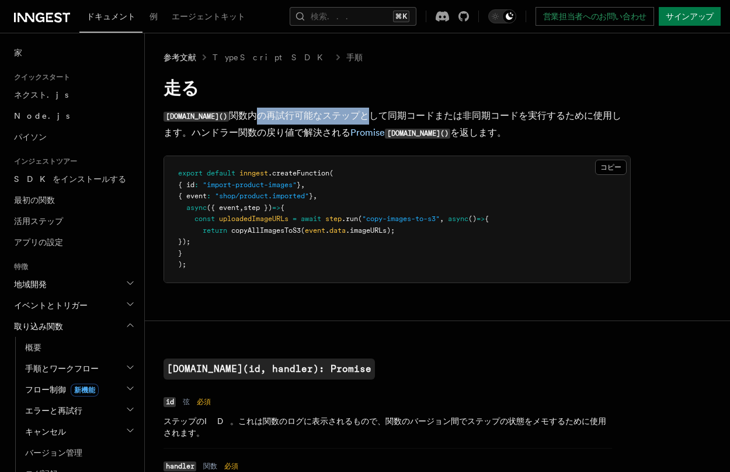 Image resolution: width=730 pixels, height=472 pixels. Describe the element at coordinates (73, 116) in the screenshot. I see `a: Node.js` at that location.